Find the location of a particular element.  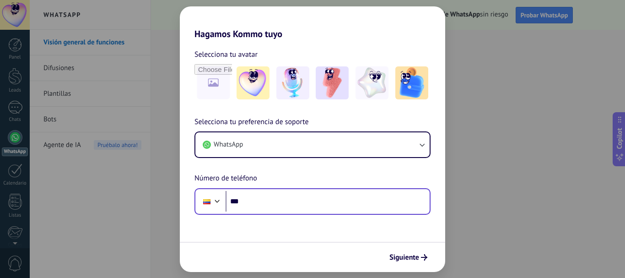

span: Siguiente is located at coordinates (404, 257).